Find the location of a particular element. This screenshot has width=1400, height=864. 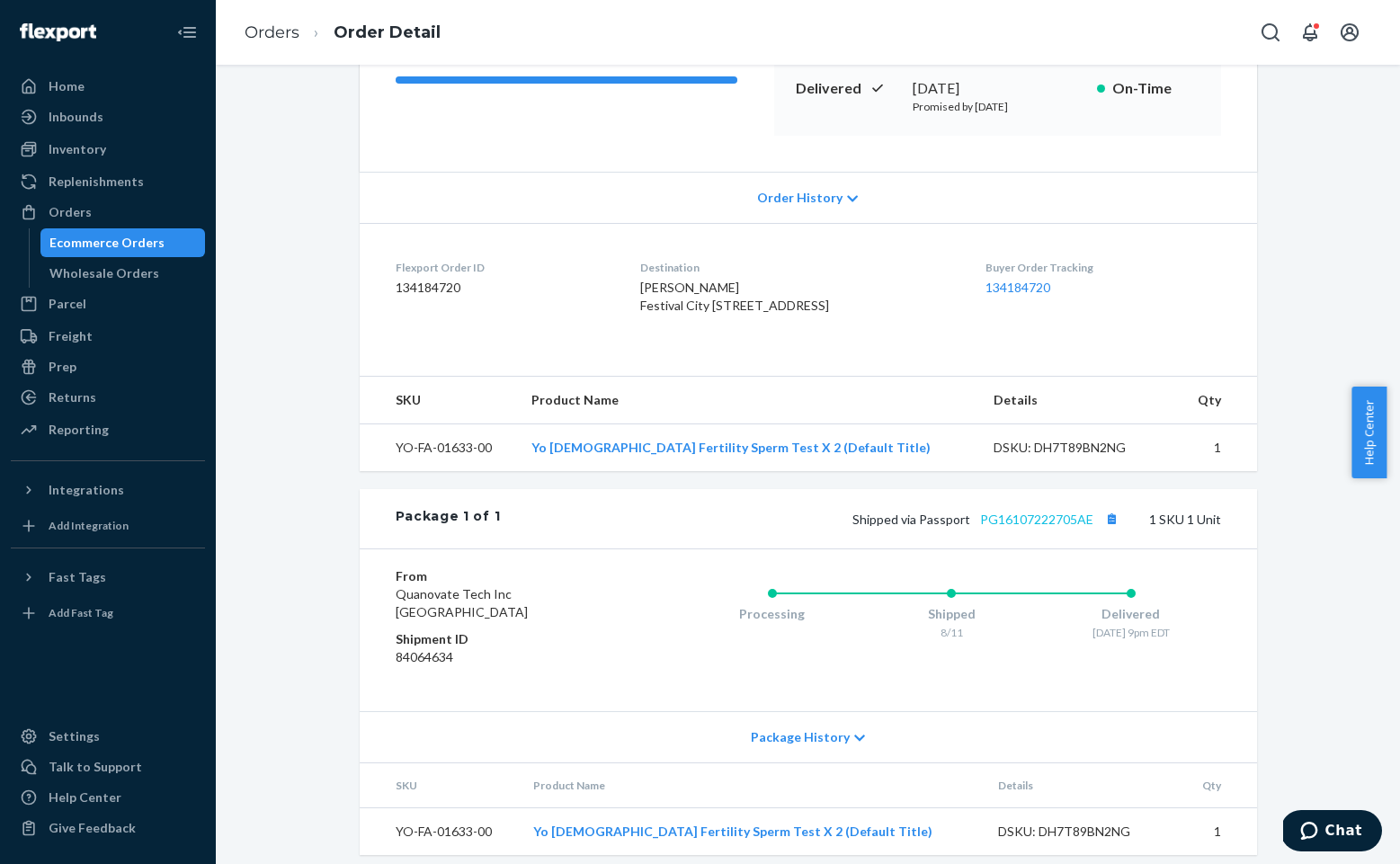

p: On-Time is located at coordinates (1156, 88).